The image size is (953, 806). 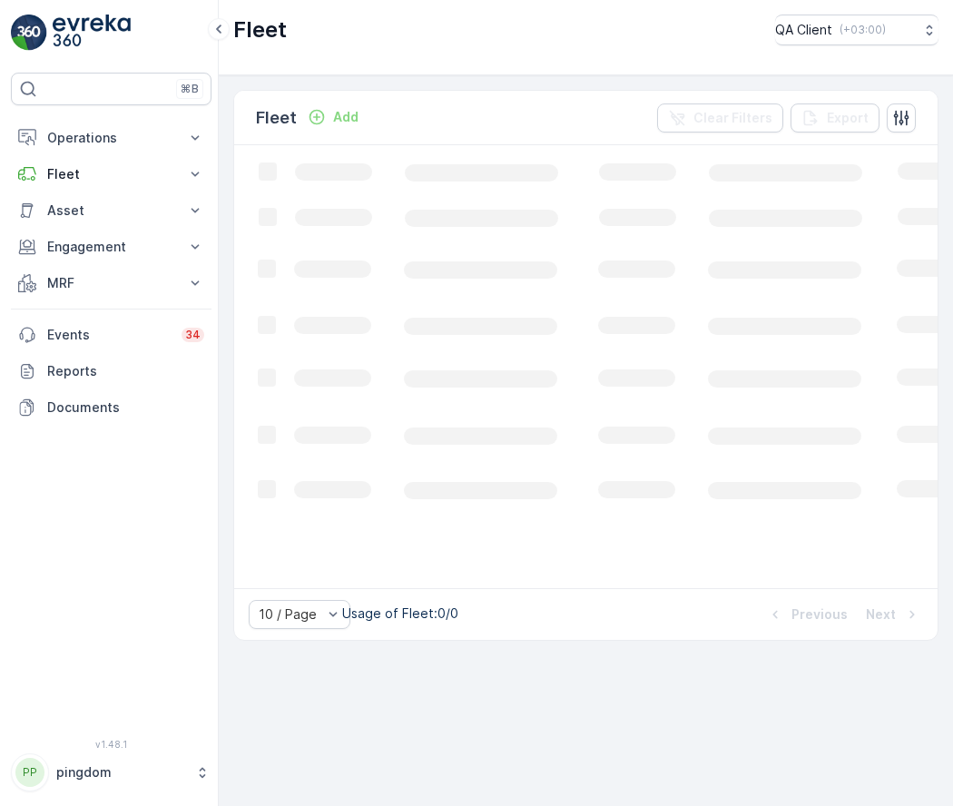 What do you see at coordinates (862, 30) in the screenshot?
I see `p: ( +03:00 )` at bounding box center [862, 30].